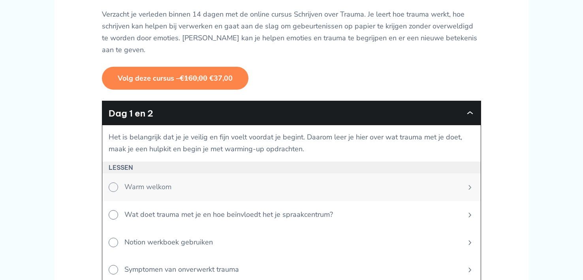 The width and height of the screenshot is (583, 280). I want to click on a: Warm welkom, so click(292, 187).